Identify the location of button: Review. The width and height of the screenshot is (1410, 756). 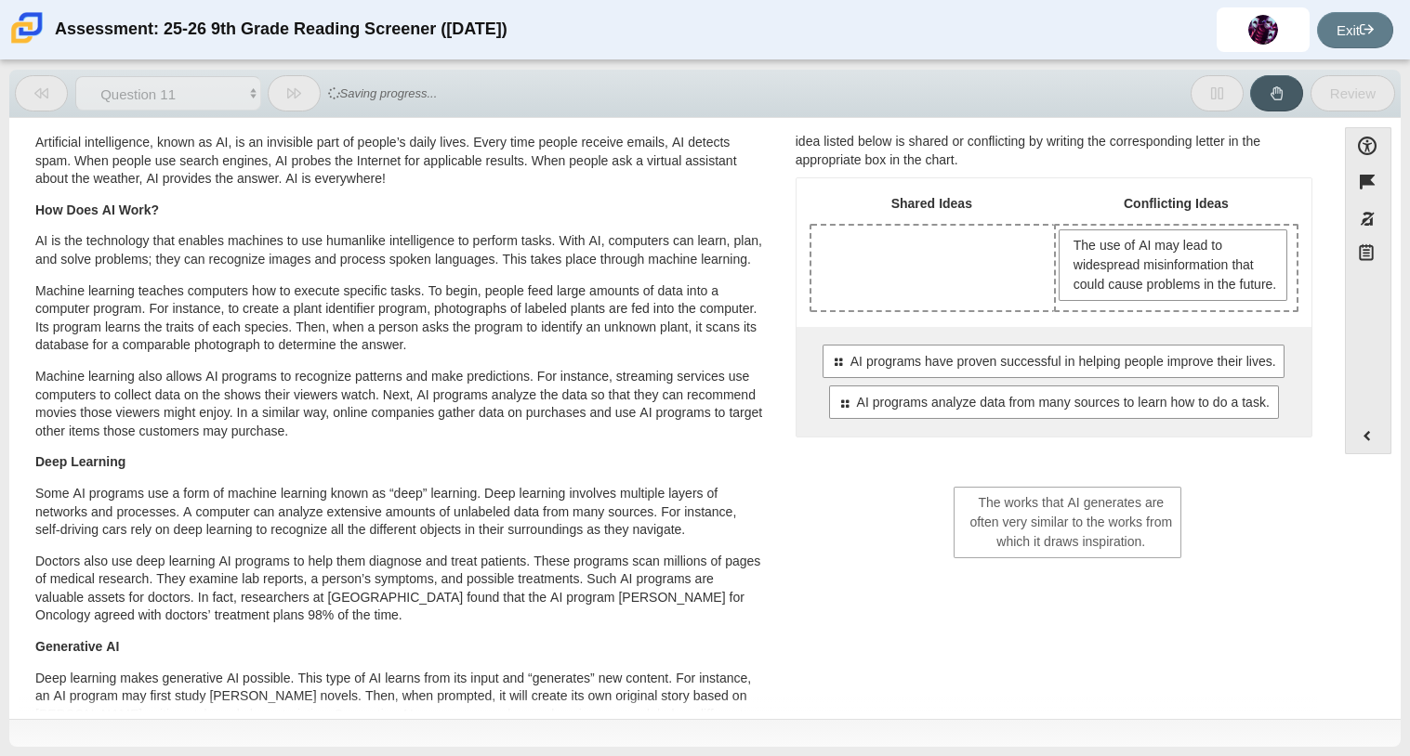
(1352, 93).